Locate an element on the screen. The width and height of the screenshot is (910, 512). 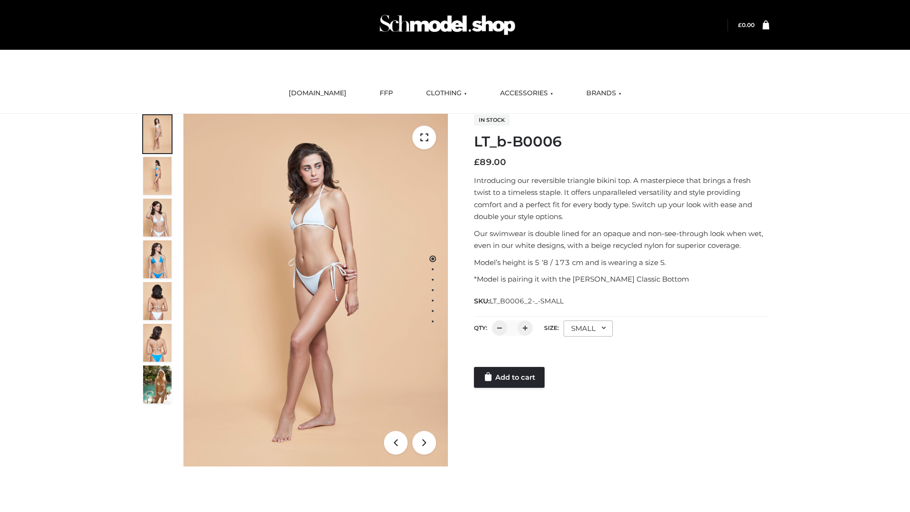
p: Model’s height is 5 ‘8 / 173 cm and is wearing a size S. is located at coordinates (621, 263).